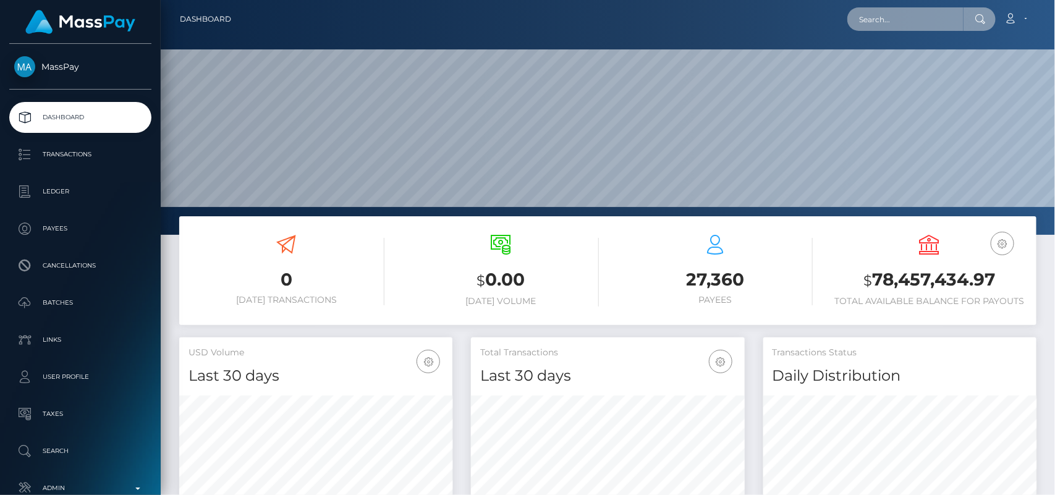 The height and width of the screenshot is (495, 1055). I want to click on a: Search, so click(80, 451).